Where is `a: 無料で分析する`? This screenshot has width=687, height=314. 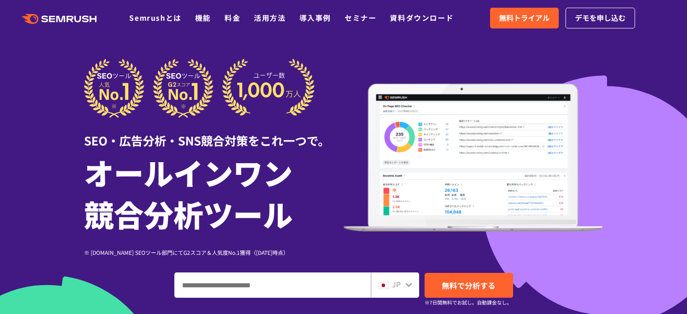
a: 無料で分析する is located at coordinates (469, 285).